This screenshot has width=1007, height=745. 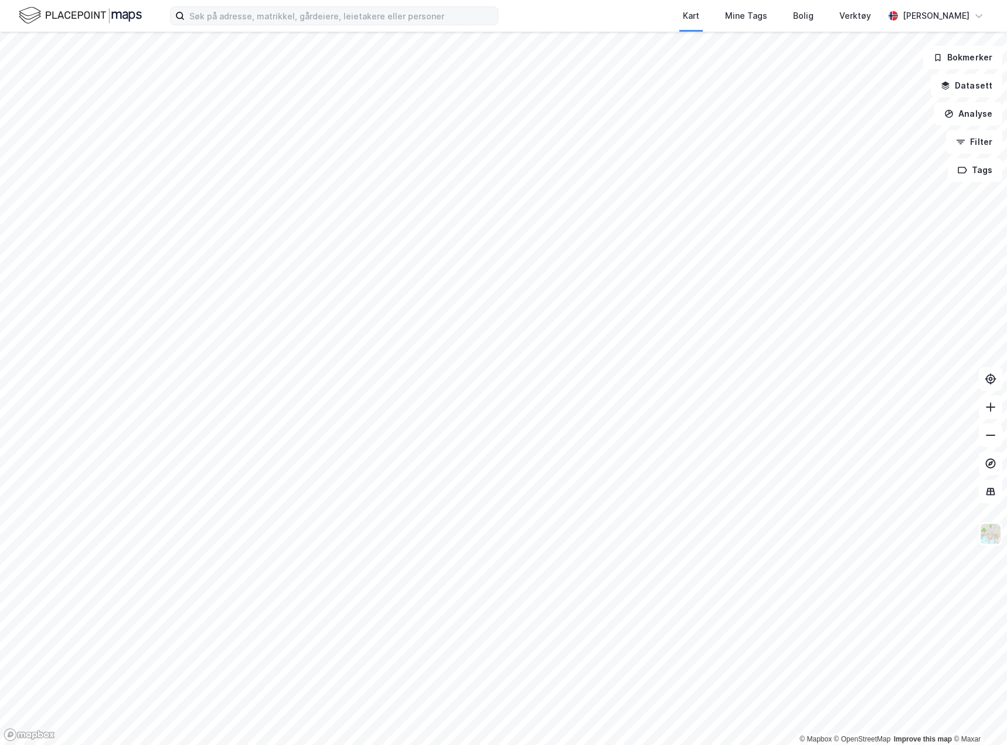 What do you see at coordinates (974, 142) in the screenshot?
I see `button: Filter` at bounding box center [974, 142].